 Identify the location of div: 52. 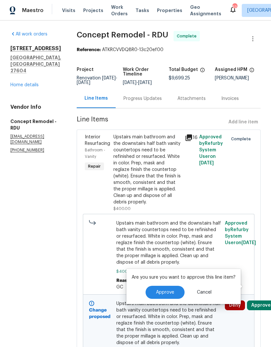
(235, 7).